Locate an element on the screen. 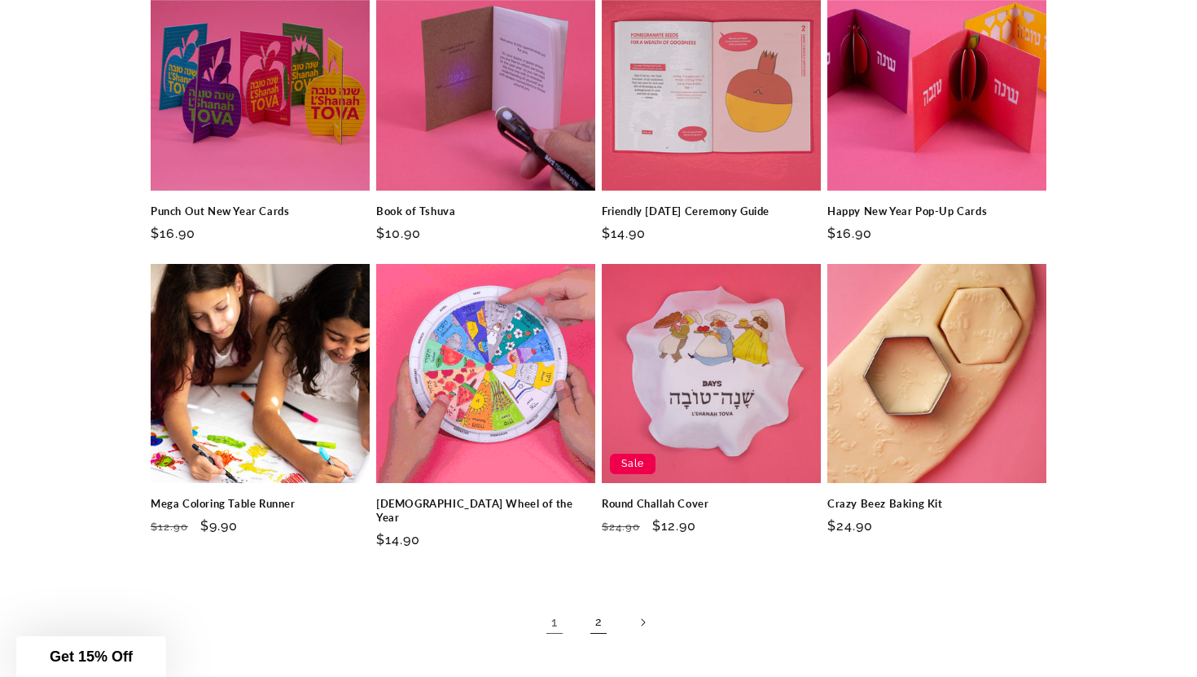 The width and height of the screenshot is (1197, 677). div: Get 15% Off is located at coordinates (91, 656).